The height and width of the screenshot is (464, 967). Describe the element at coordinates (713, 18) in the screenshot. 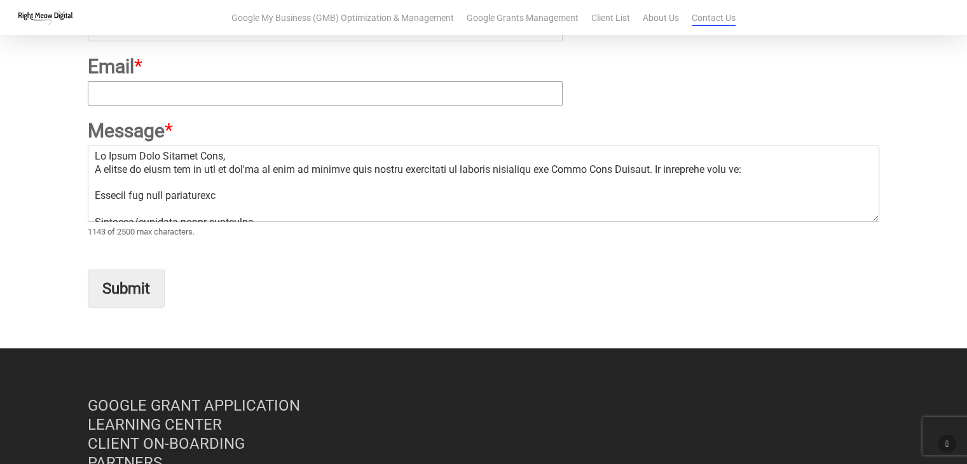

I see `a: Contact Us` at that location.